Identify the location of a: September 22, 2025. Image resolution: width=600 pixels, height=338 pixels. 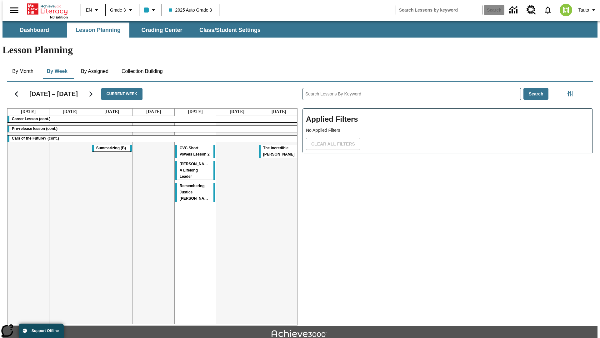
(28, 112).